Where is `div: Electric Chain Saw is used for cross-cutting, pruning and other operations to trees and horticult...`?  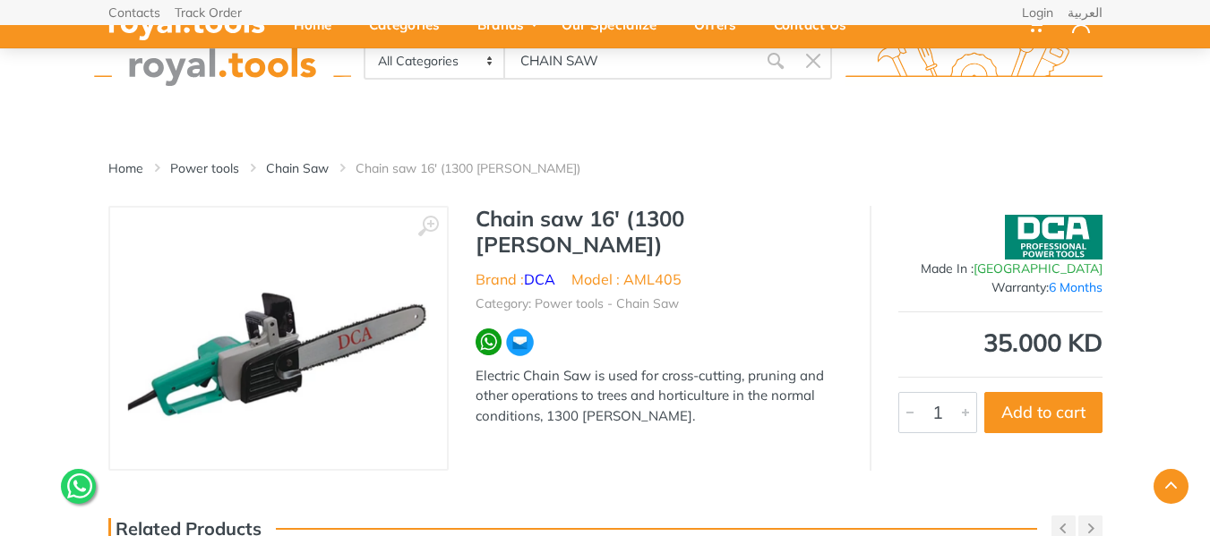 div: Electric Chain Saw is used for cross-cutting, pruning and other operations to trees and horticult... is located at coordinates (659, 397).